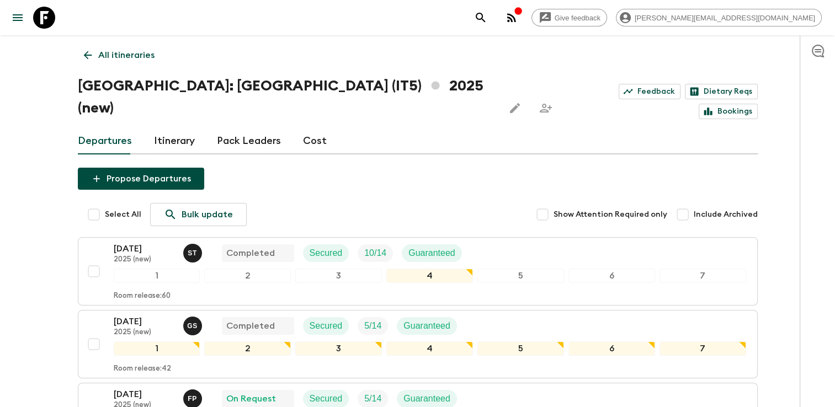 The image size is (835, 407). I want to click on a: Bulk update, so click(198, 215).